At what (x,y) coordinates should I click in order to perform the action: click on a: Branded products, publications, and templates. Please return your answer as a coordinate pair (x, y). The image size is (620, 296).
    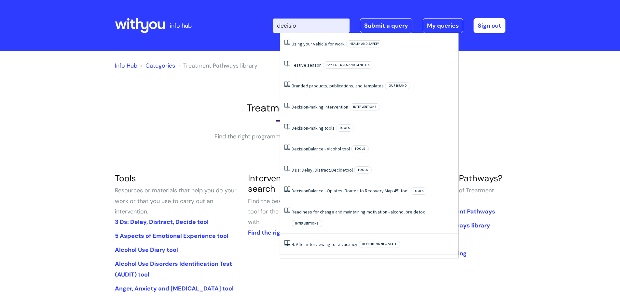
    Looking at the image, I should click on (337, 86).